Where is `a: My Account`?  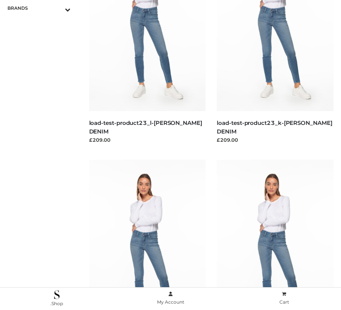 a: My Account is located at coordinates (171, 298).